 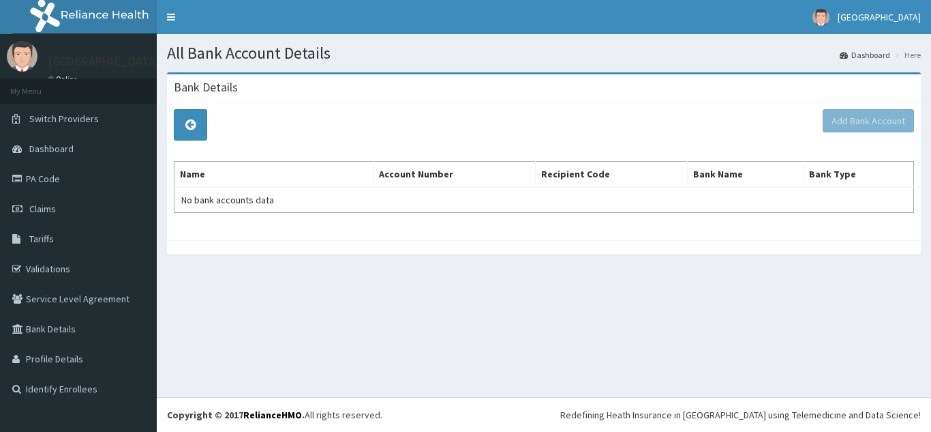 What do you see at coordinates (64, 79) in the screenshot?
I see `a: Online` at bounding box center [64, 79].